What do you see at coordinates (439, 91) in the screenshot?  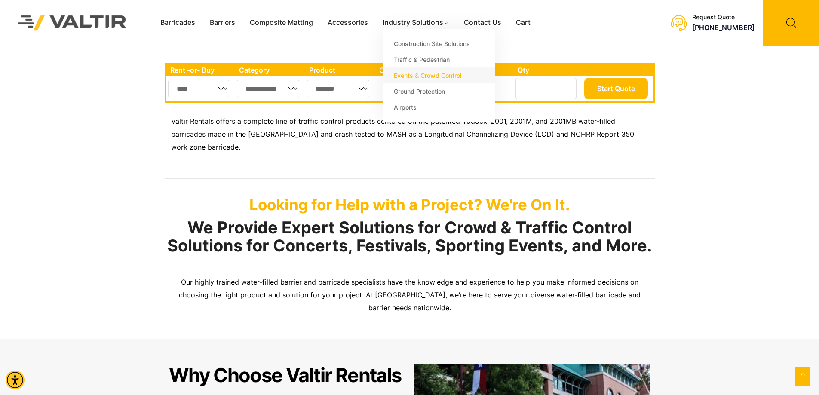 I see `a: Ground Protection` at bounding box center [439, 91].